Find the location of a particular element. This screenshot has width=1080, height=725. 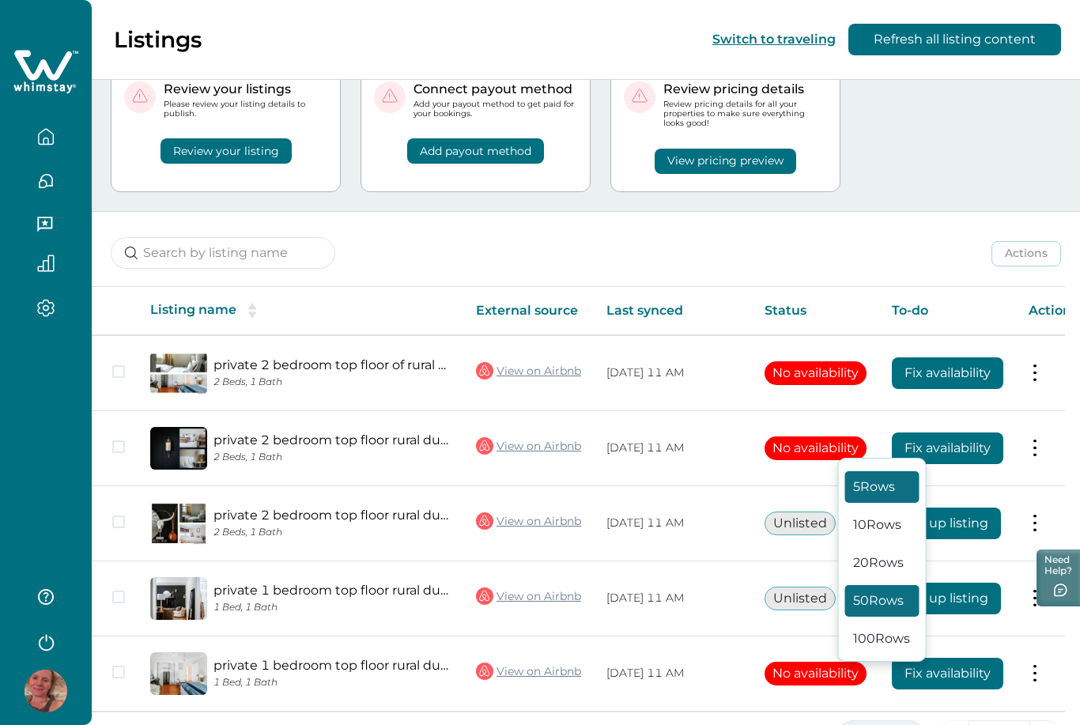

button: Actions is located at coordinates (1026, 254).